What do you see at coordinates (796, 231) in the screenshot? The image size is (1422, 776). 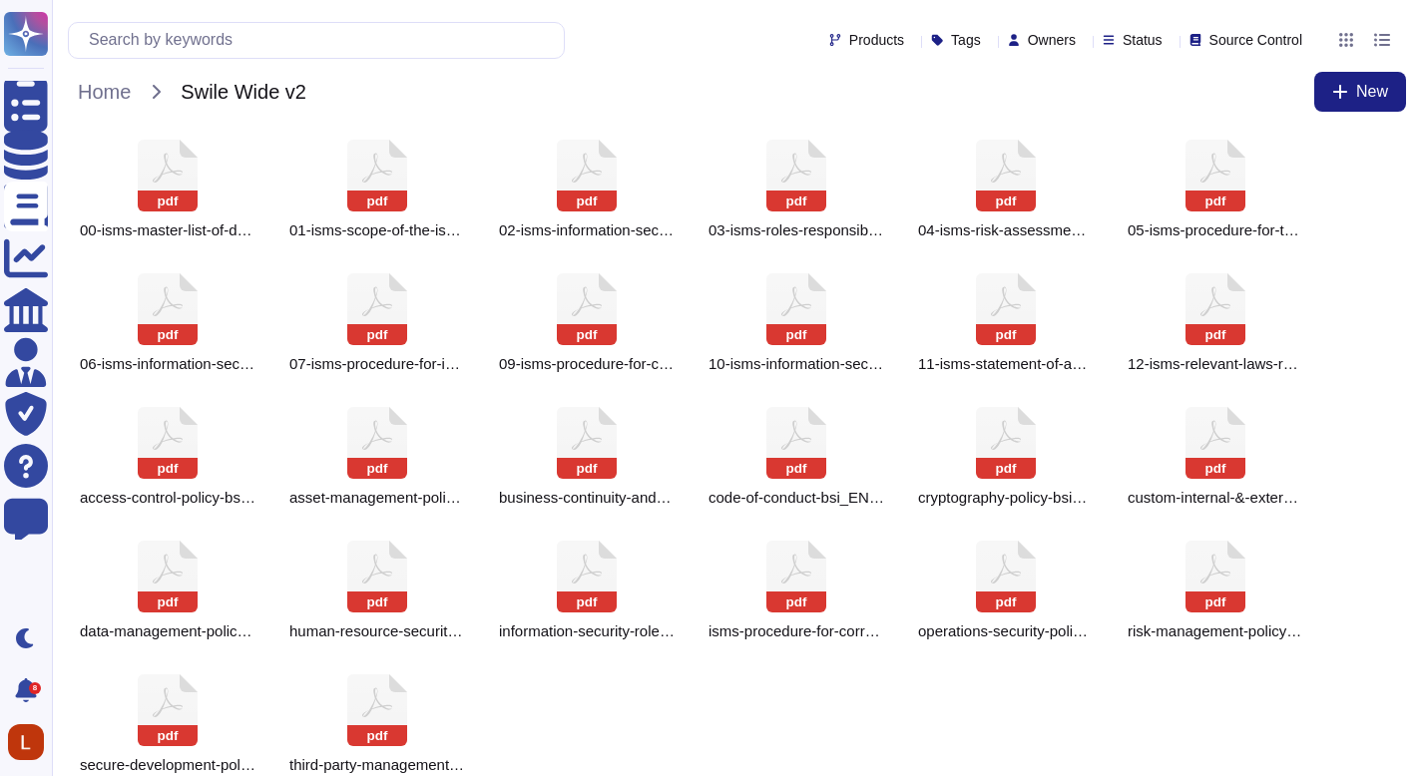 I see `span: 03-isms-roles-responsibilities-and-authorities_EN.pdf` at bounding box center [796, 231].